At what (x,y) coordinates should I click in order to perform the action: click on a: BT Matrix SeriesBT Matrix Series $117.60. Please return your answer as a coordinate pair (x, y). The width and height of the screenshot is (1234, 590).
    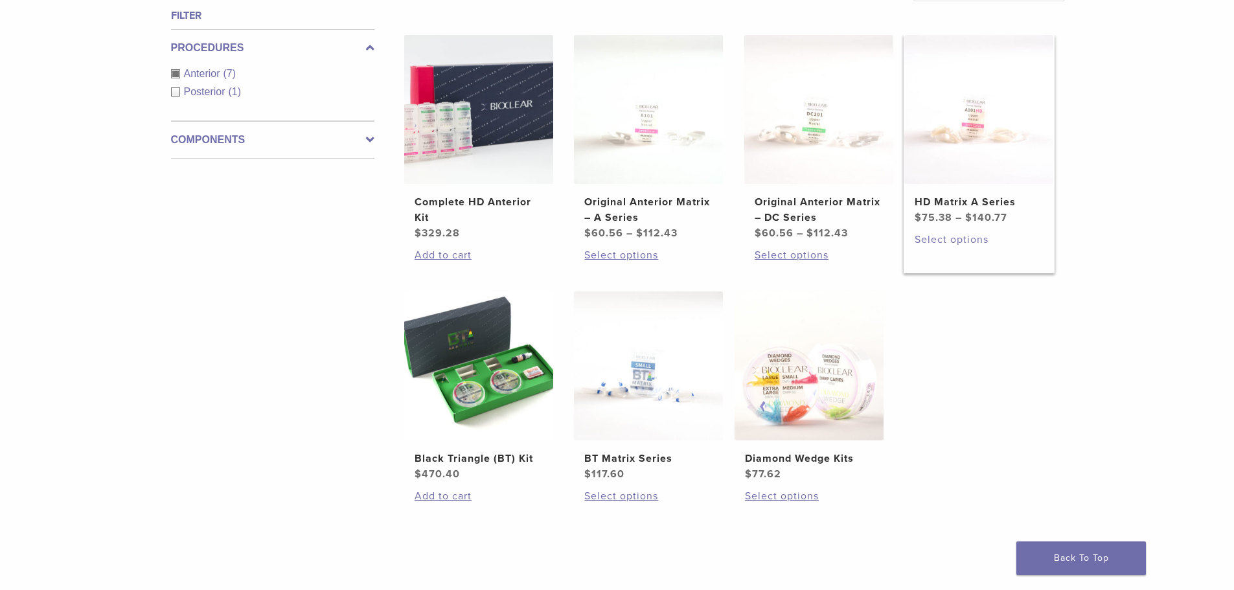
    Looking at the image, I should click on (648, 387).